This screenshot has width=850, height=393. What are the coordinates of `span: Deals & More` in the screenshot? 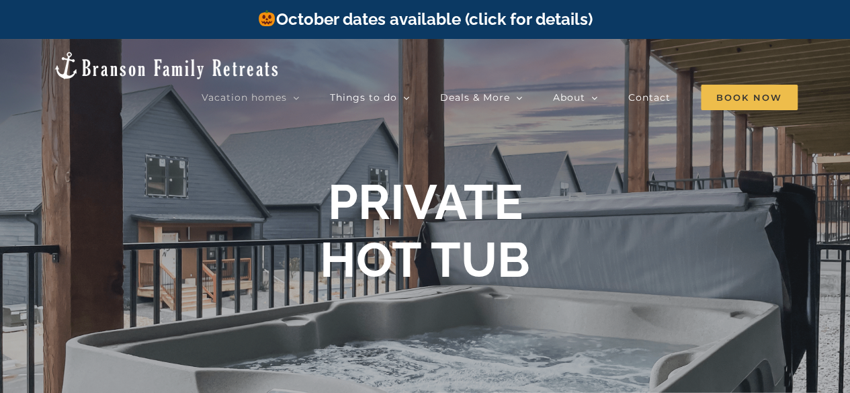 It's located at (475, 97).